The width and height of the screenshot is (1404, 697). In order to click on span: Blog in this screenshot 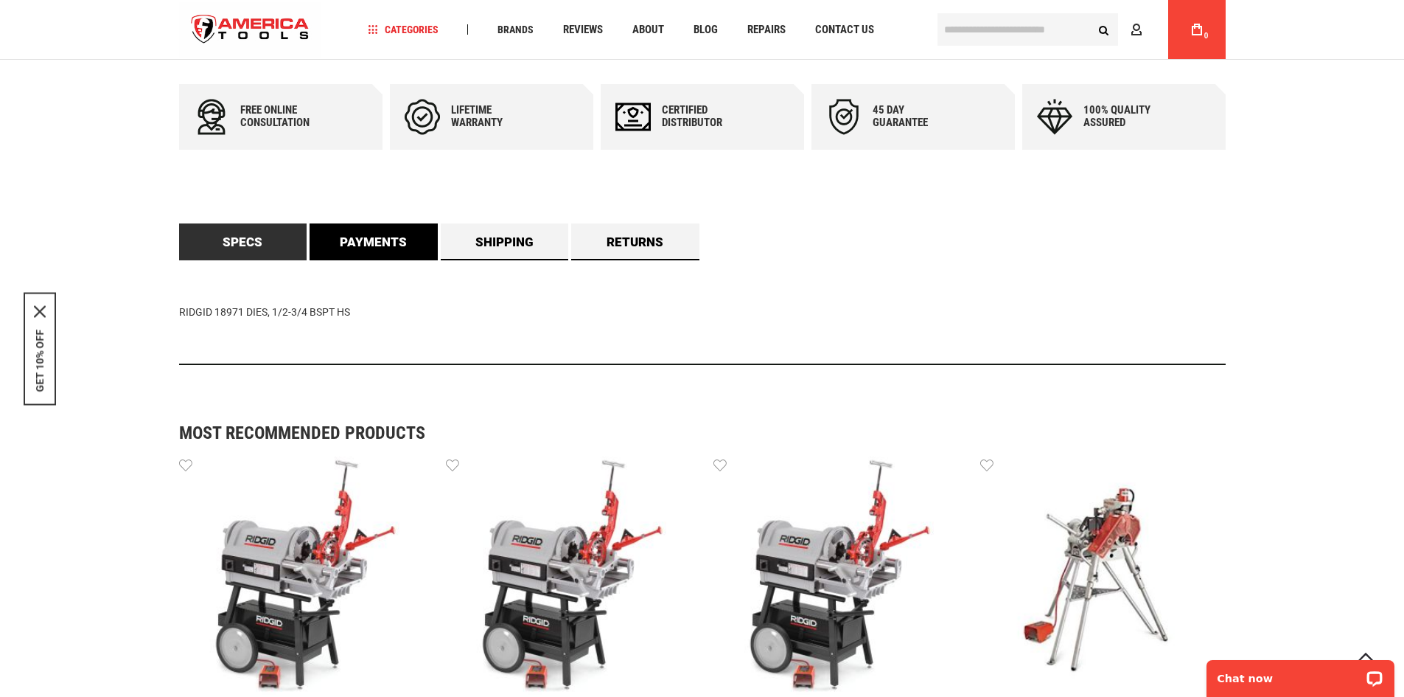, I will do `click(705, 29)`.